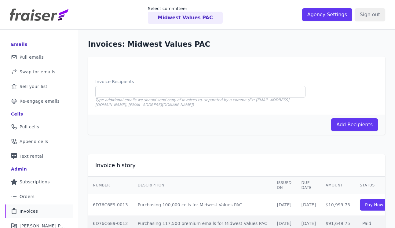  What do you see at coordinates (34, 182) in the screenshot?
I see `span: Subscriptions` at bounding box center [34, 182].